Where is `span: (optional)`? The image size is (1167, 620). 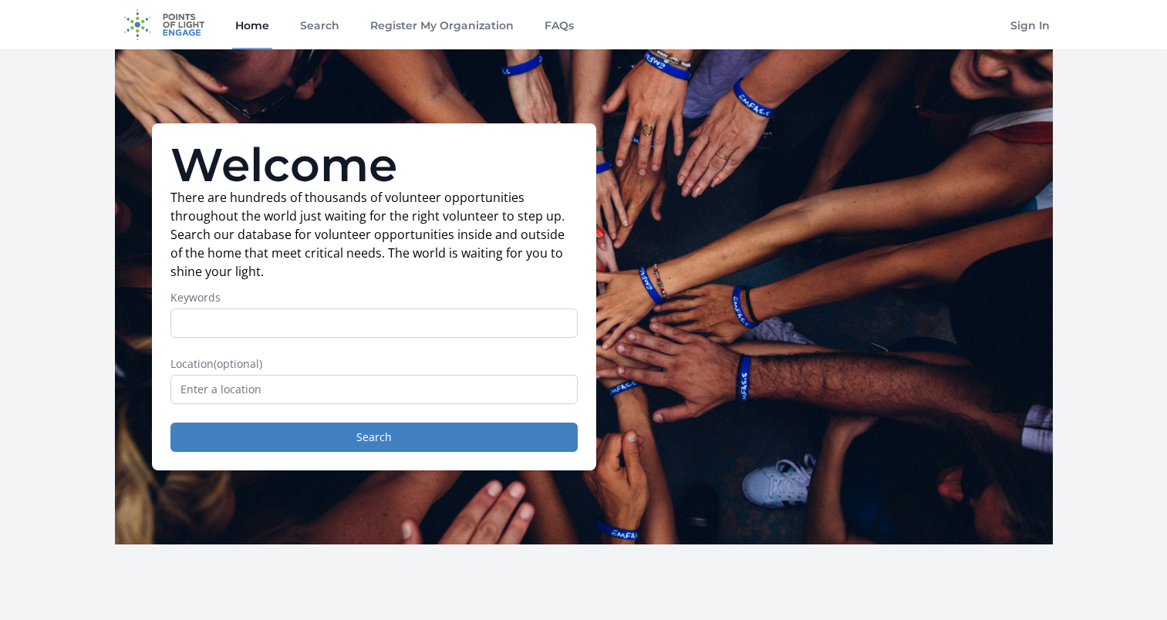 span: (optional) is located at coordinates (238, 363).